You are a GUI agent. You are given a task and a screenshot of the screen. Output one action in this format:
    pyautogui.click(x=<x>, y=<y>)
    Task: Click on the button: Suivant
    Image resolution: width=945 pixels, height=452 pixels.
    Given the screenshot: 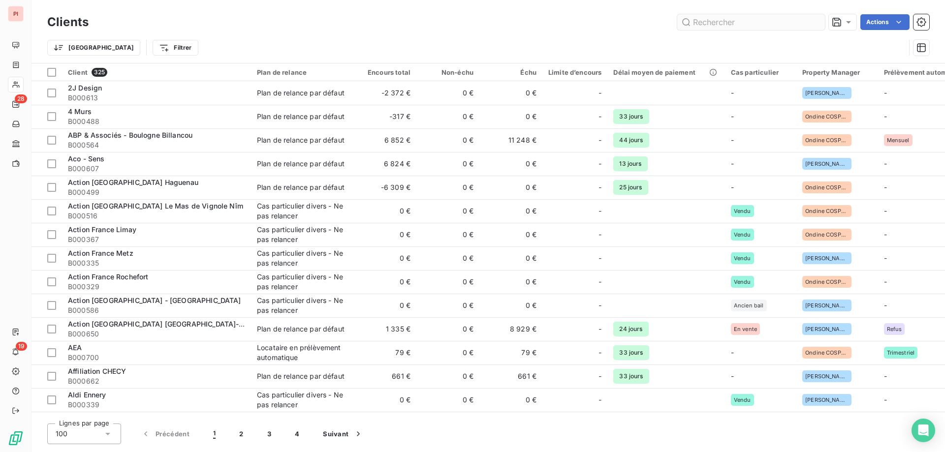 What is the action you would take?
    pyautogui.click(x=343, y=434)
    